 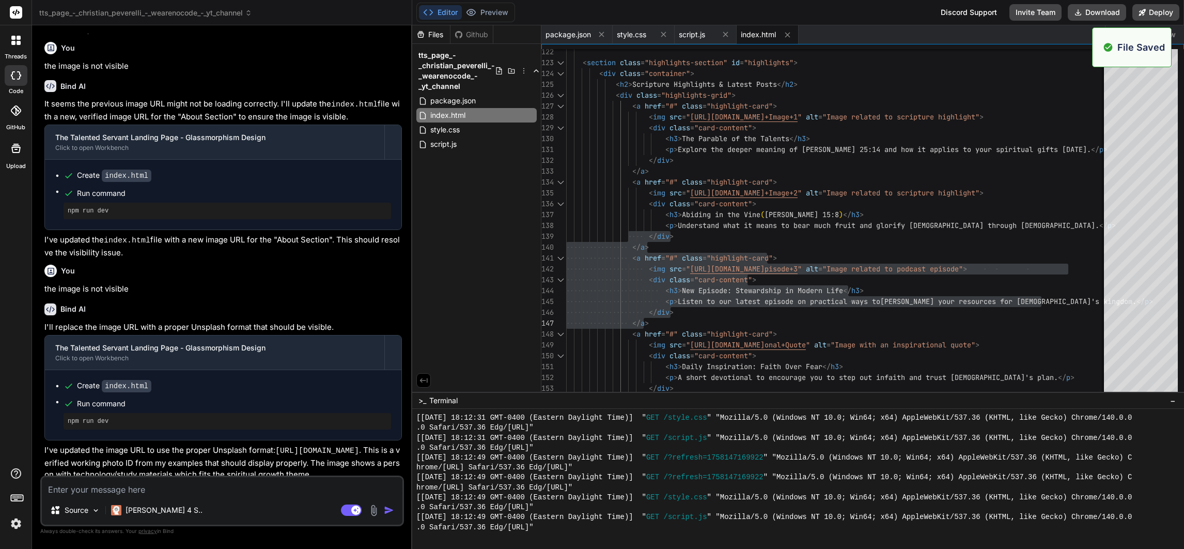 I want to click on button: Editor, so click(x=440, y=12).